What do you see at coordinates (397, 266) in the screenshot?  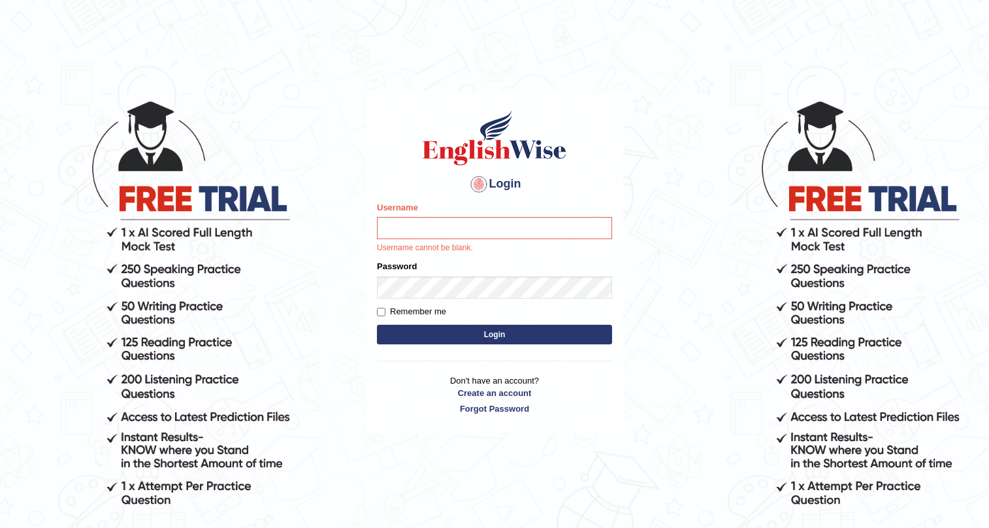 I see `label: Password` at bounding box center [397, 266].